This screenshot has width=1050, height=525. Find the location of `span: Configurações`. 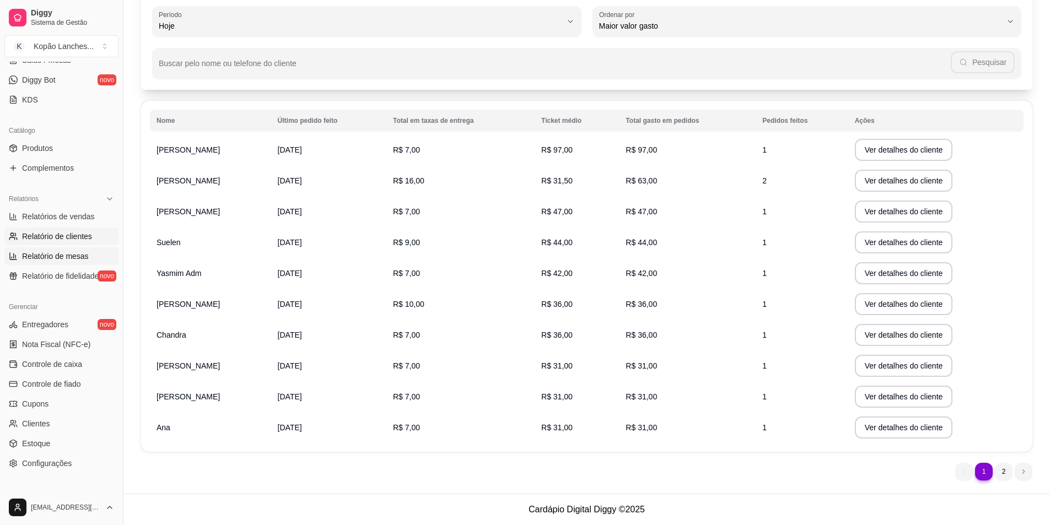

span: Configurações is located at coordinates (47, 464).